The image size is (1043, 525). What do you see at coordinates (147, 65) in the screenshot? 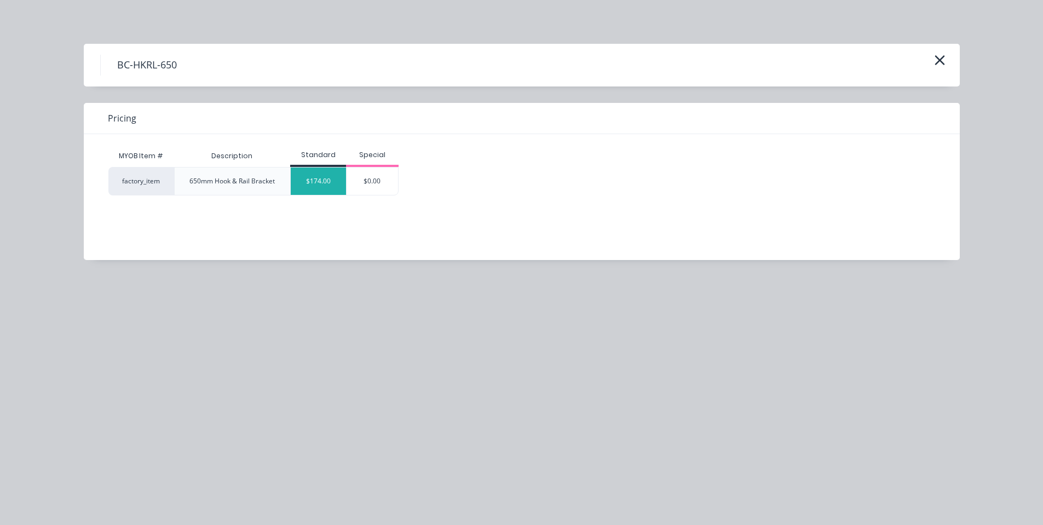
I see `h4: BC-HKRL-650` at bounding box center [147, 65].